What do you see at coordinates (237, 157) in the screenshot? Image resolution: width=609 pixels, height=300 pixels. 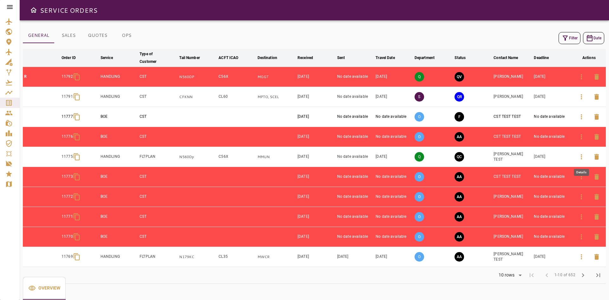 I see `td: C56X` at bounding box center [237, 157].